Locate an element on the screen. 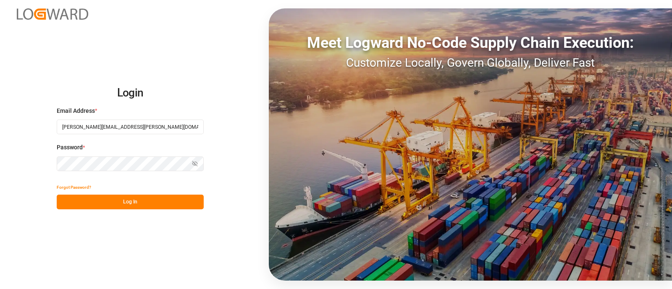 This screenshot has width=672, height=289. button: Log In is located at coordinates (130, 202).